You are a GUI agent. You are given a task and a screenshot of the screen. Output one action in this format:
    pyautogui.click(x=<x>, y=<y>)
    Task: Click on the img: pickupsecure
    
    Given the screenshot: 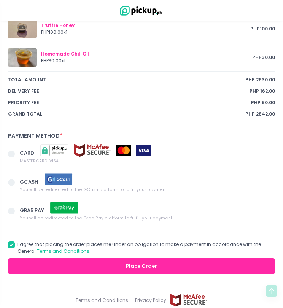 What is the action you would take?
    pyautogui.click(x=54, y=150)
    